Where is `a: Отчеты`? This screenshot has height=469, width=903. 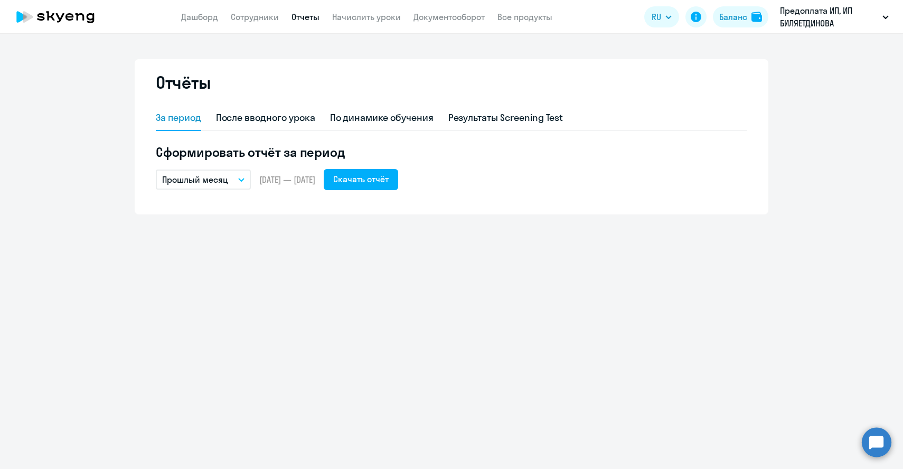 a: Отчеты is located at coordinates (305, 17).